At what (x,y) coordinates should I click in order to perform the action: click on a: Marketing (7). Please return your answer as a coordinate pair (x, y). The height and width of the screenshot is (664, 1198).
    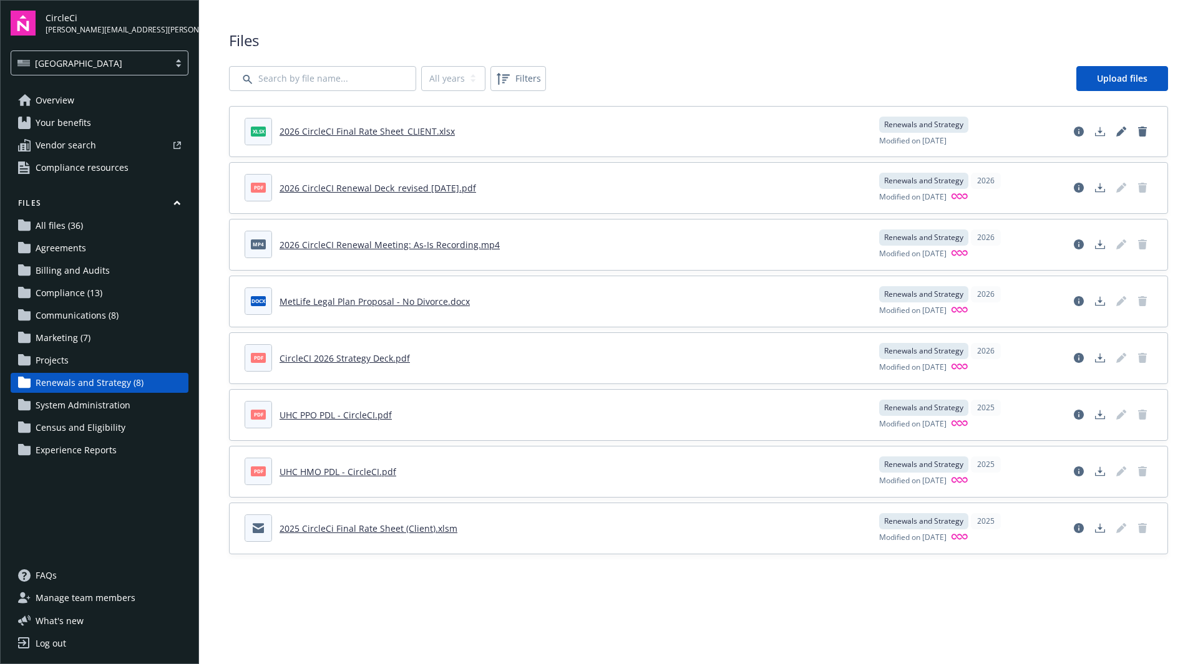
    Looking at the image, I should click on (99, 338).